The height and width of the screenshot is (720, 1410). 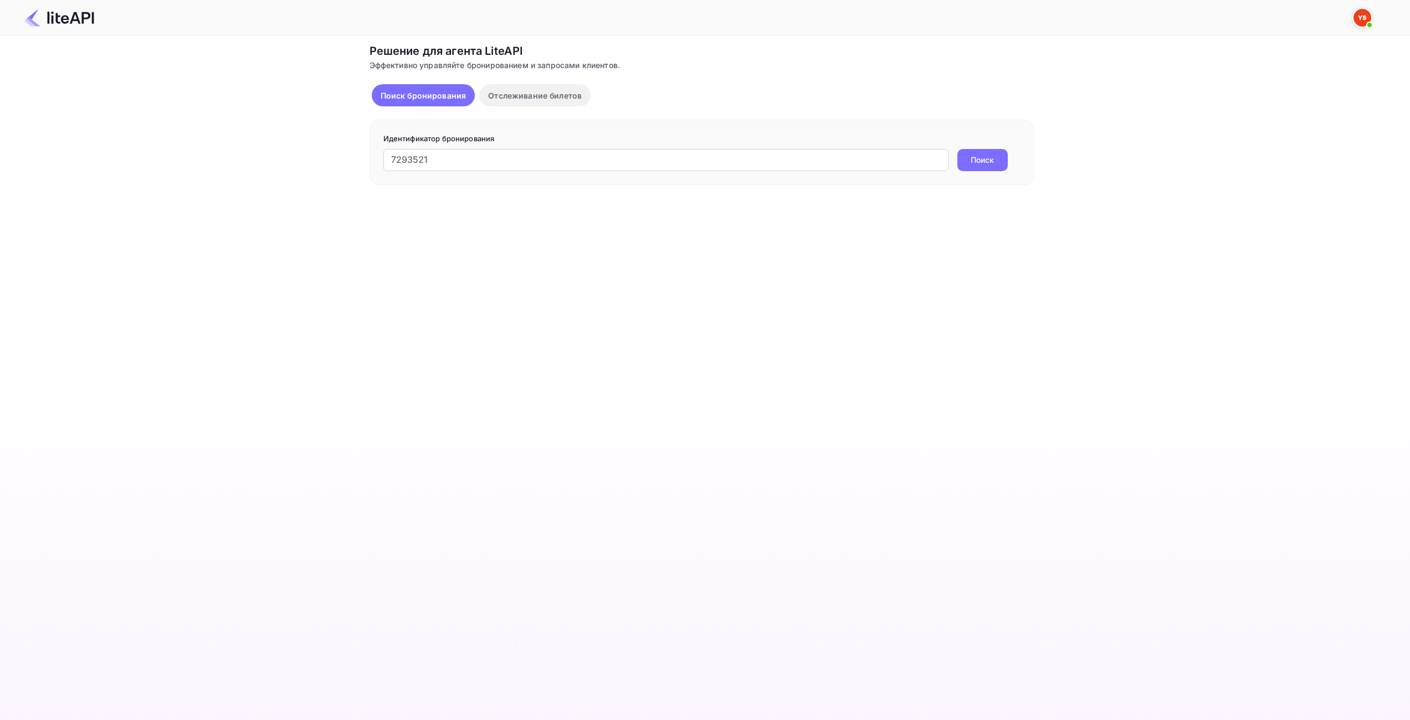 I want to click on ya-tr-span: Идентификатор бронирования, so click(x=439, y=139).